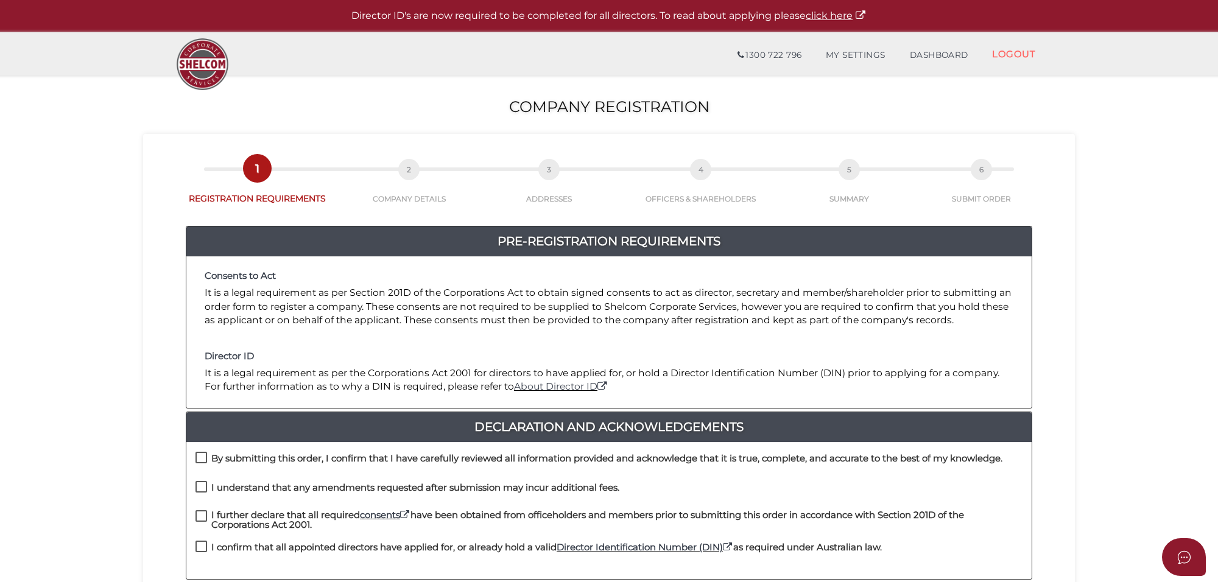  What do you see at coordinates (856, 55) in the screenshot?
I see `a: MY SETTINGS` at bounding box center [856, 55].